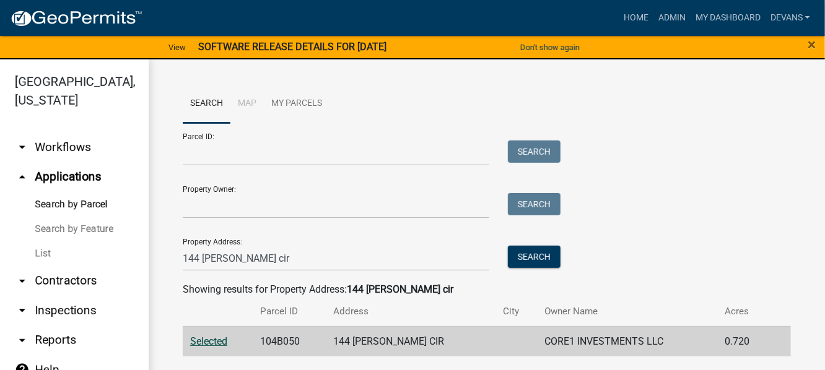 The image size is (825, 370). What do you see at coordinates (487, 290) in the screenshot?
I see `div: Showing results for Property Address:` at bounding box center [487, 290].